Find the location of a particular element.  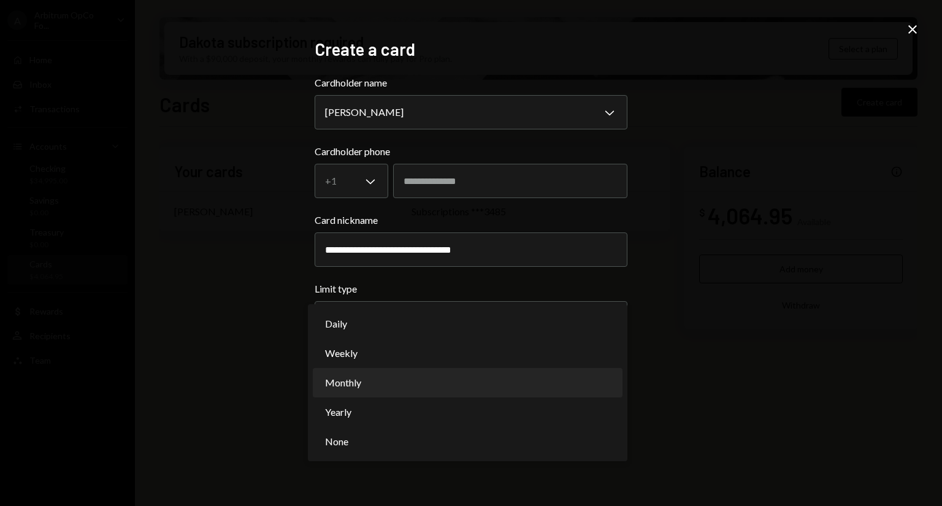

span: None is located at coordinates (337, 441).